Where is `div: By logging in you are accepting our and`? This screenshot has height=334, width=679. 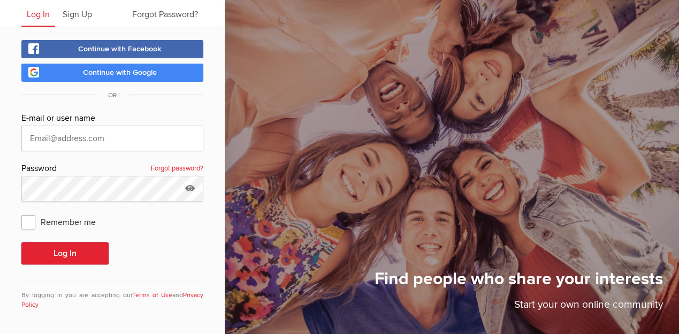
div: By logging in you are accepting our and is located at coordinates (112, 296).